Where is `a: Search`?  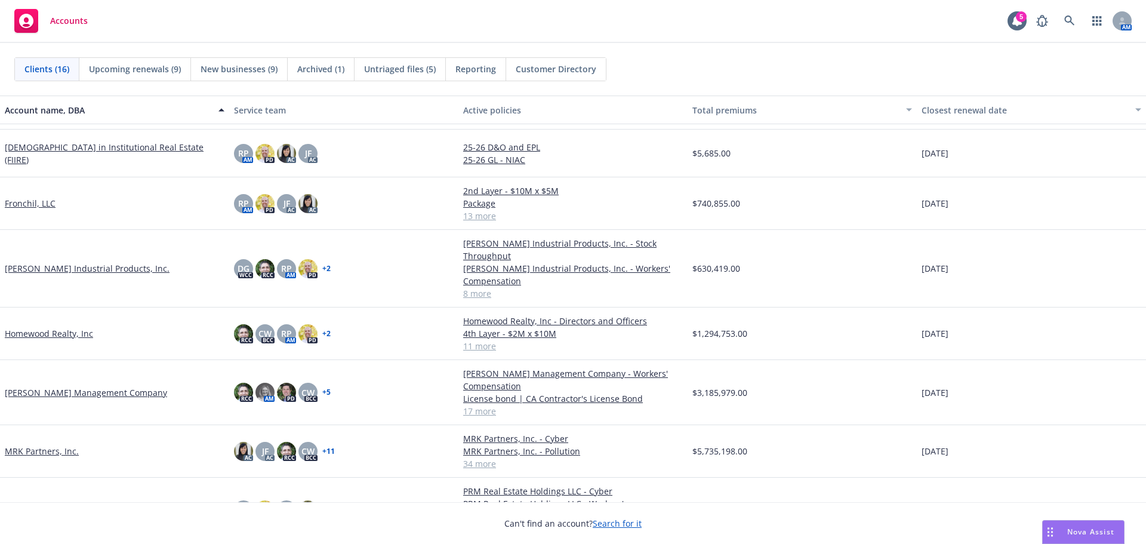 a: Search is located at coordinates (1070, 21).